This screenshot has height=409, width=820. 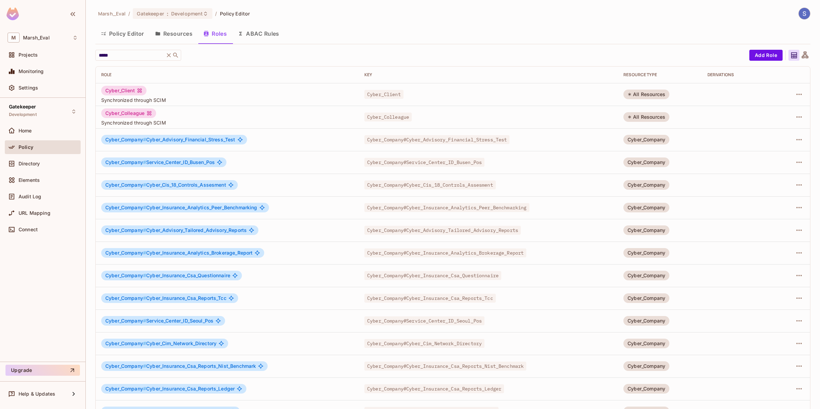 What do you see at coordinates (258, 34) in the screenshot?
I see `button: ABAC Rules` at bounding box center [258, 34].